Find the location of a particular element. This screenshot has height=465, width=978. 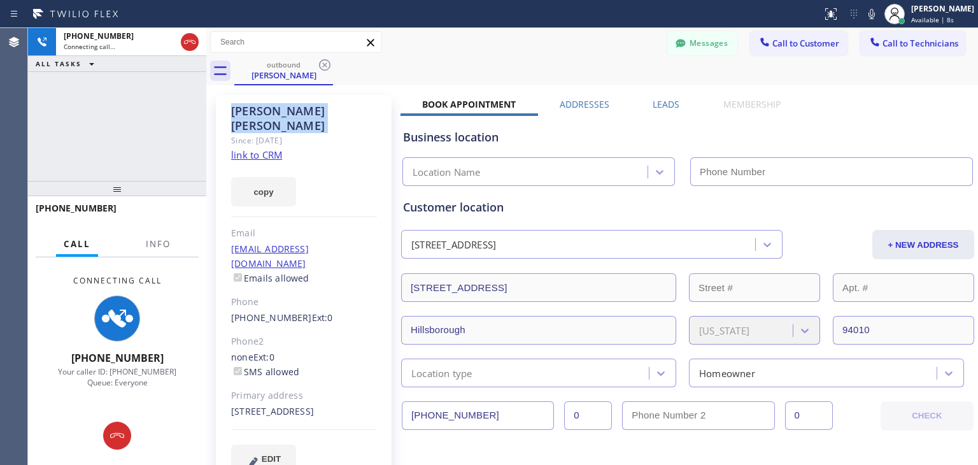

button: + NEW ADDRESS is located at coordinates (923, 245).